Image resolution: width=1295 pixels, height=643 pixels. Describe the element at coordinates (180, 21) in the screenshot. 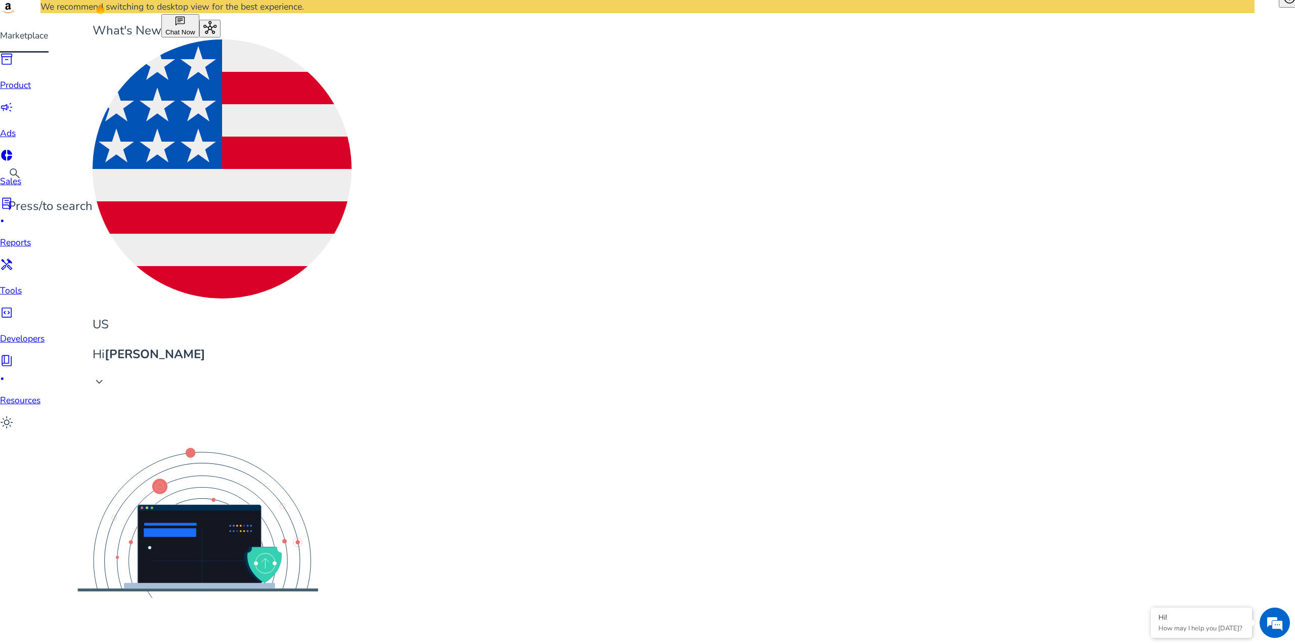

I see `span: chat` at that location.